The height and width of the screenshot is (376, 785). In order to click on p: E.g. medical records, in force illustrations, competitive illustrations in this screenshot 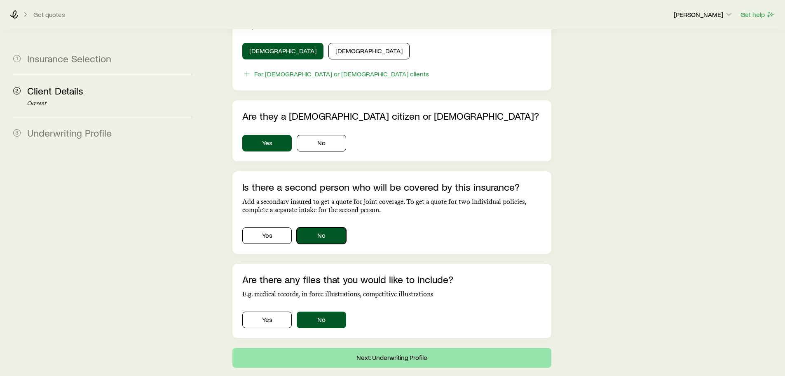, I will do `click(392, 294)`.